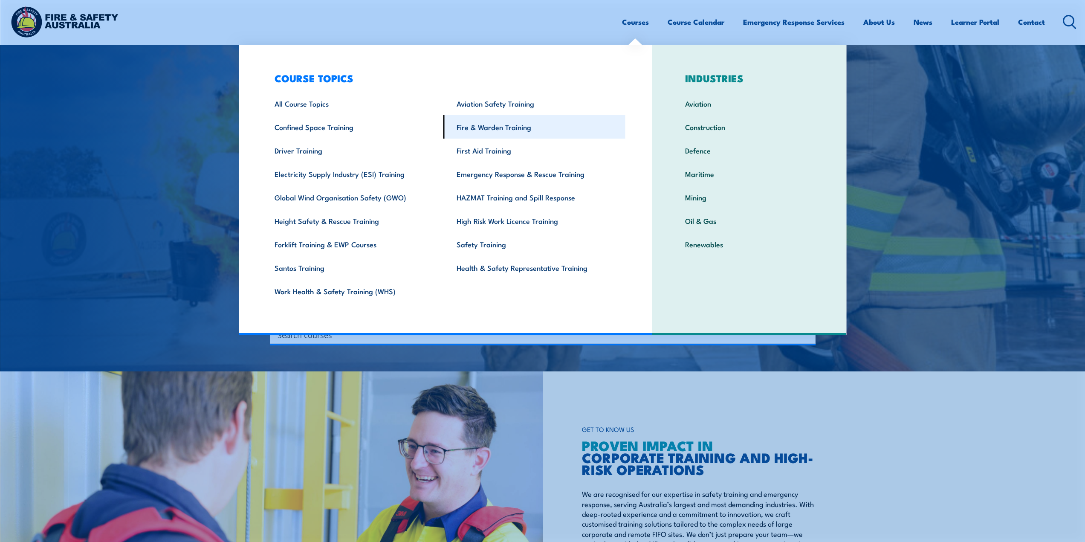 This screenshot has width=1085, height=542. Describe the element at coordinates (534, 220) in the screenshot. I see `a: High Risk Work Licence Training` at that location.